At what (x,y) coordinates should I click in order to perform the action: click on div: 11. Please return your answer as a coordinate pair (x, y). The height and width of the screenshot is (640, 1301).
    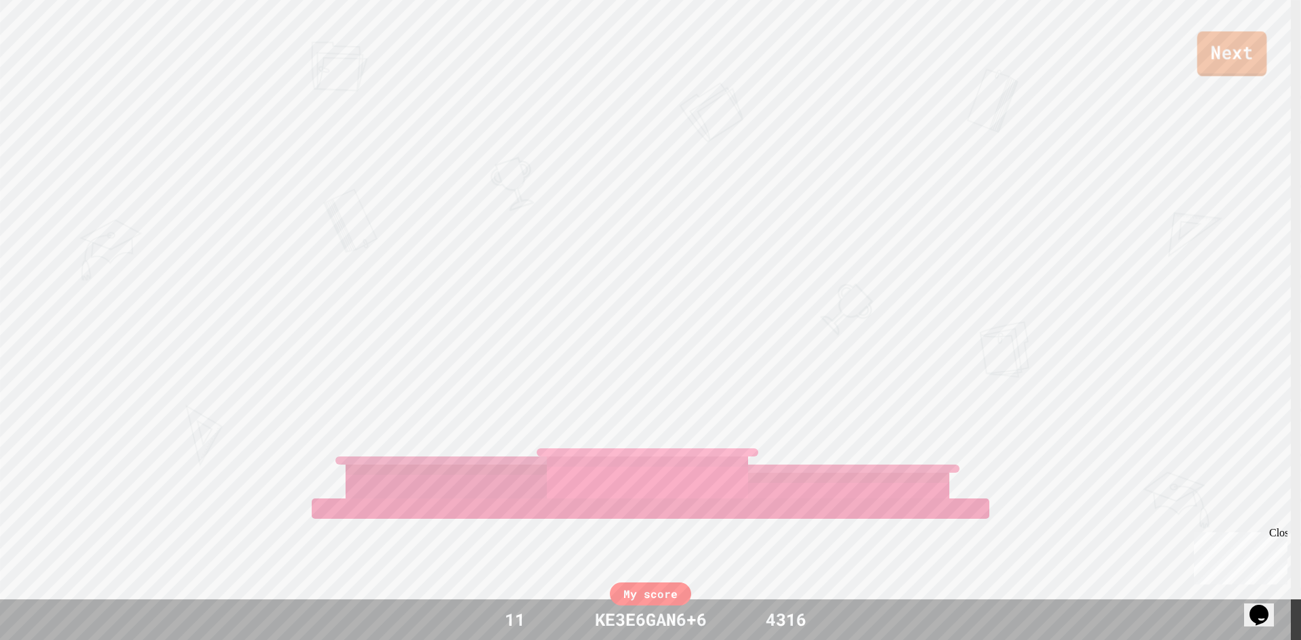
    Looking at the image, I should click on (515, 620).